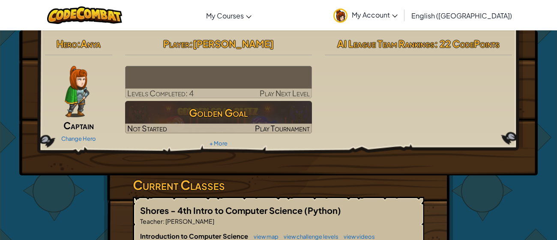 Image resolution: width=557 pixels, height=240 pixels. Describe the element at coordinates (84, 15) in the screenshot. I see `a: CodeCombat logo` at that location.